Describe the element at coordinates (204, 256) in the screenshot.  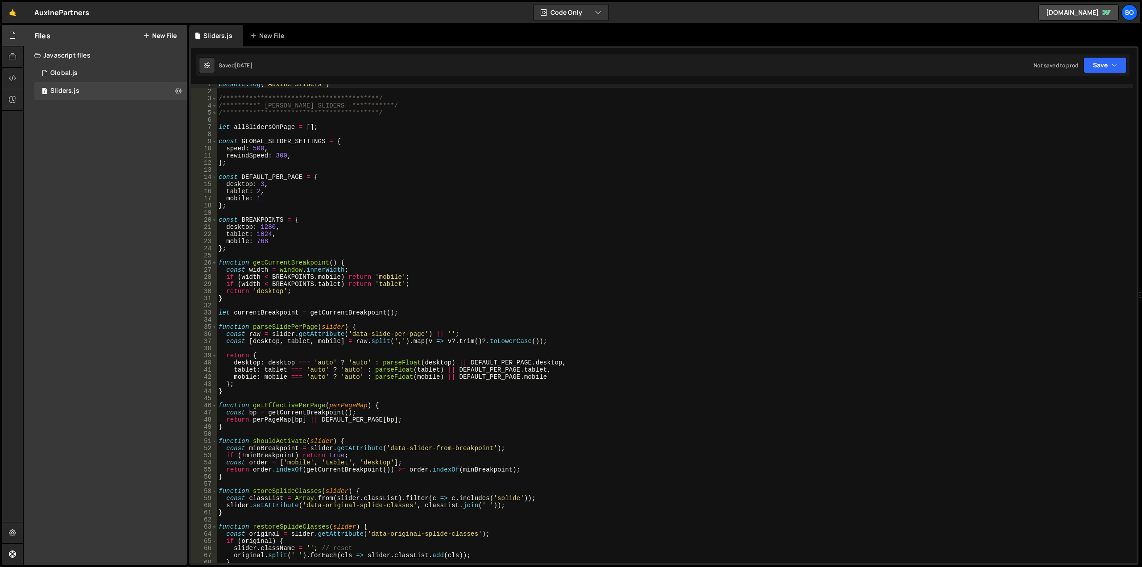
I see `div: 25` at that location.